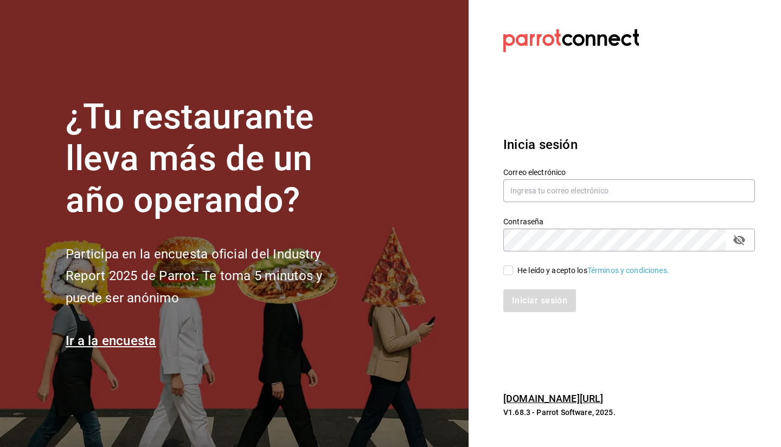 The image size is (781, 447). I want to click on button: passwordField, so click(739, 240).